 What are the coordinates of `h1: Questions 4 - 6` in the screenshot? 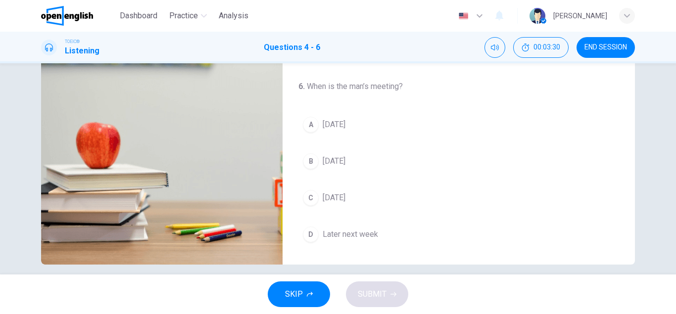 It's located at (292, 48).